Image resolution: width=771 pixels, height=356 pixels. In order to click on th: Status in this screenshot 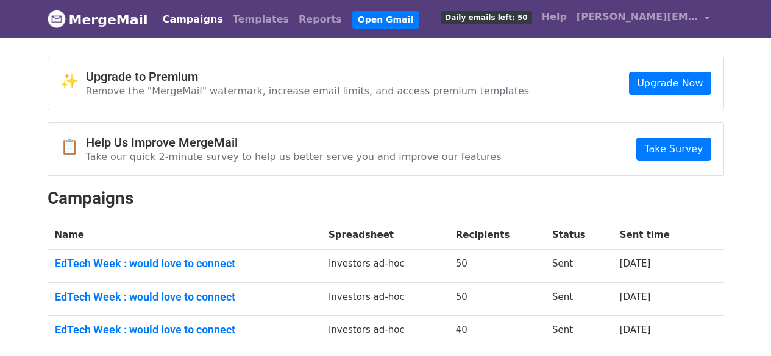, I will do `click(578, 235)`.